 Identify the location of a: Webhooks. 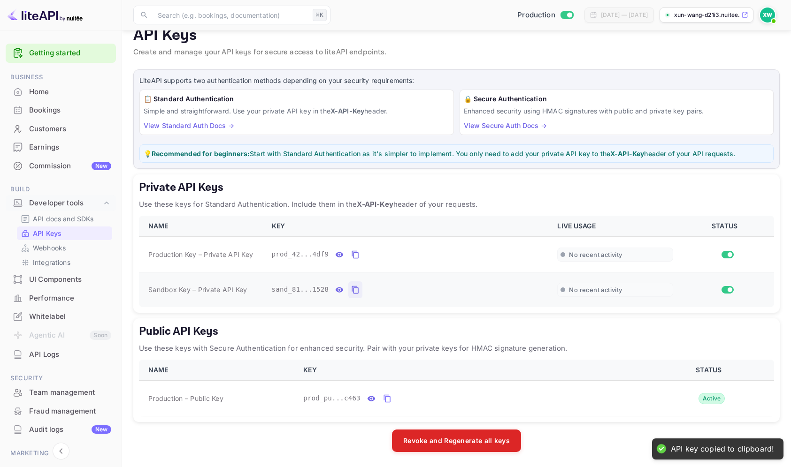
(64, 248).